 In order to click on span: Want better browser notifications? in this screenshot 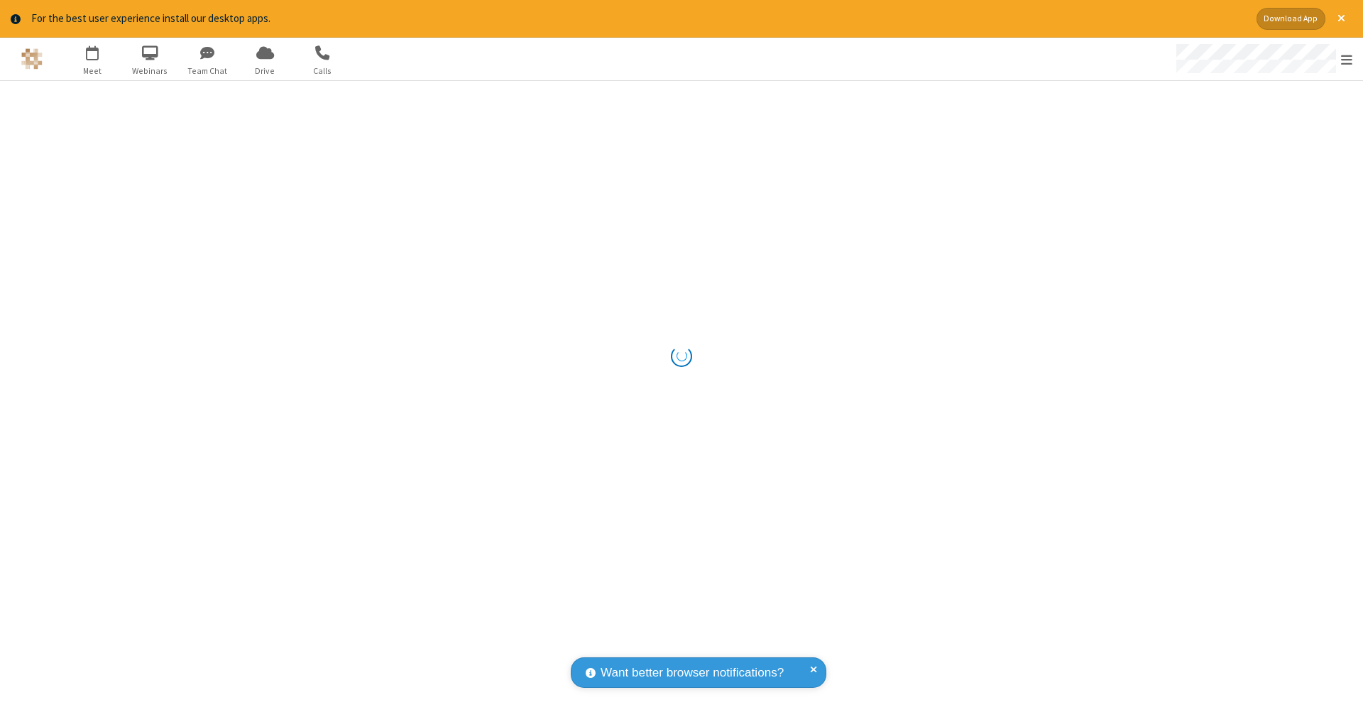, I will do `click(692, 673)`.